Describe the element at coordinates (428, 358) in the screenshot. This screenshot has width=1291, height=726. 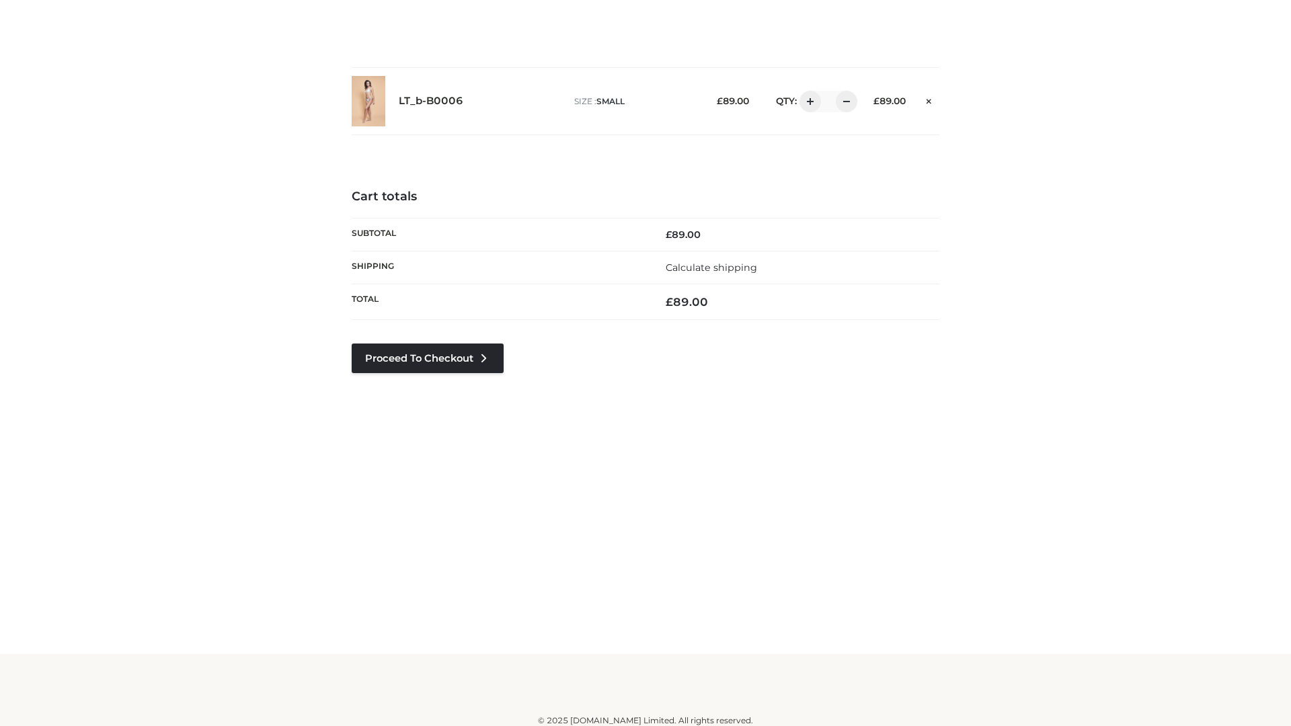
I see `a: Proceed to Checkout` at that location.